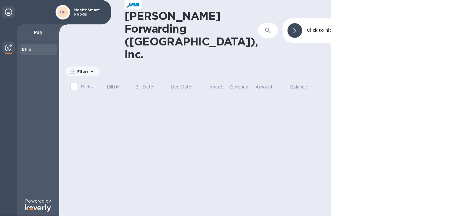 This screenshot has width=467, height=216. What do you see at coordinates (268, 87) in the screenshot?
I see `span: Amount` at bounding box center [268, 87].